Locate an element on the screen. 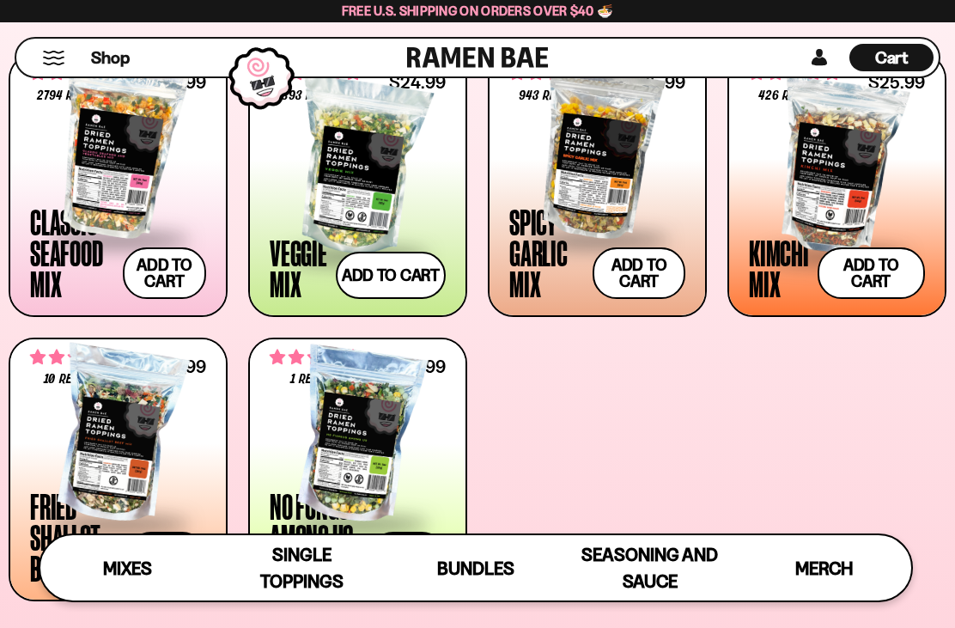 The width and height of the screenshot is (955, 628). a: 4.76 stars 1393 reviews $24.99 Veggie Mix Add to cart is located at coordinates (357, 185).